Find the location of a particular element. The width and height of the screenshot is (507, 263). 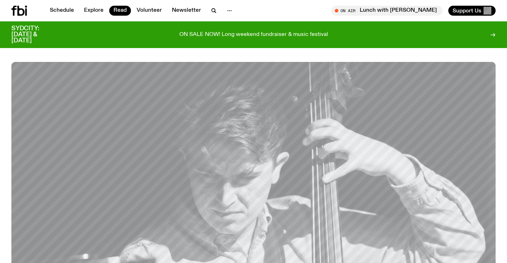

a: Explore is located at coordinates (94, 11).